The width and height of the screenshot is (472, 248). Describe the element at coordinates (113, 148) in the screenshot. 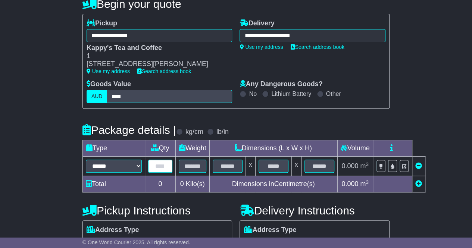

I see `td: Type` at that location.